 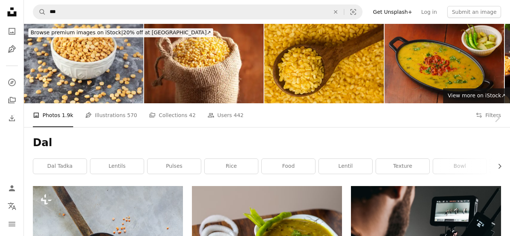 What do you see at coordinates (497, 167) in the screenshot?
I see `button: scroll list to the right` at bounding box center [497, 167].